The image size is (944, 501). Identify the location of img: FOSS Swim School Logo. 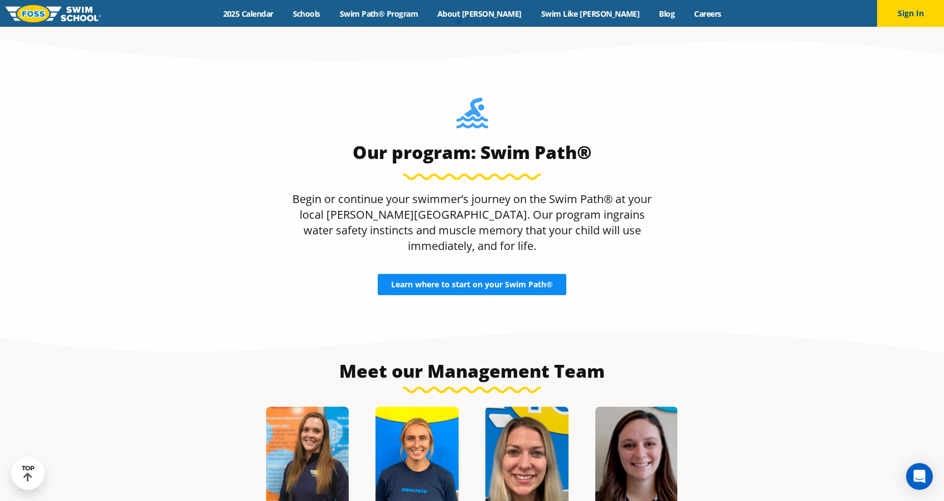
(53, 13).